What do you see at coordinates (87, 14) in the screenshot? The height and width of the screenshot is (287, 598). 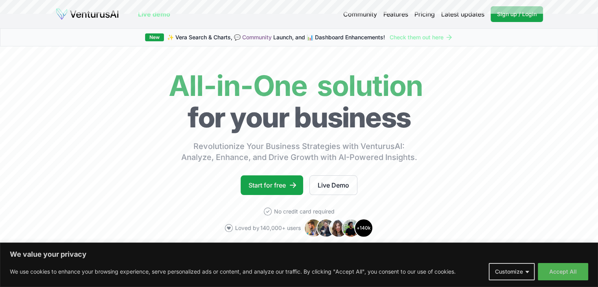 I see `img: logo` at bounding box center [87, 14].